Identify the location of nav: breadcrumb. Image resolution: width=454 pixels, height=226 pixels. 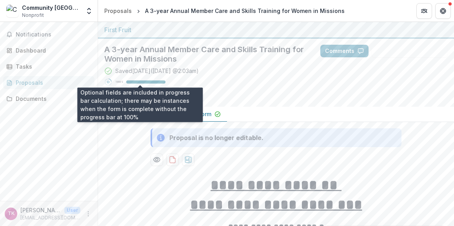
(224, 11).